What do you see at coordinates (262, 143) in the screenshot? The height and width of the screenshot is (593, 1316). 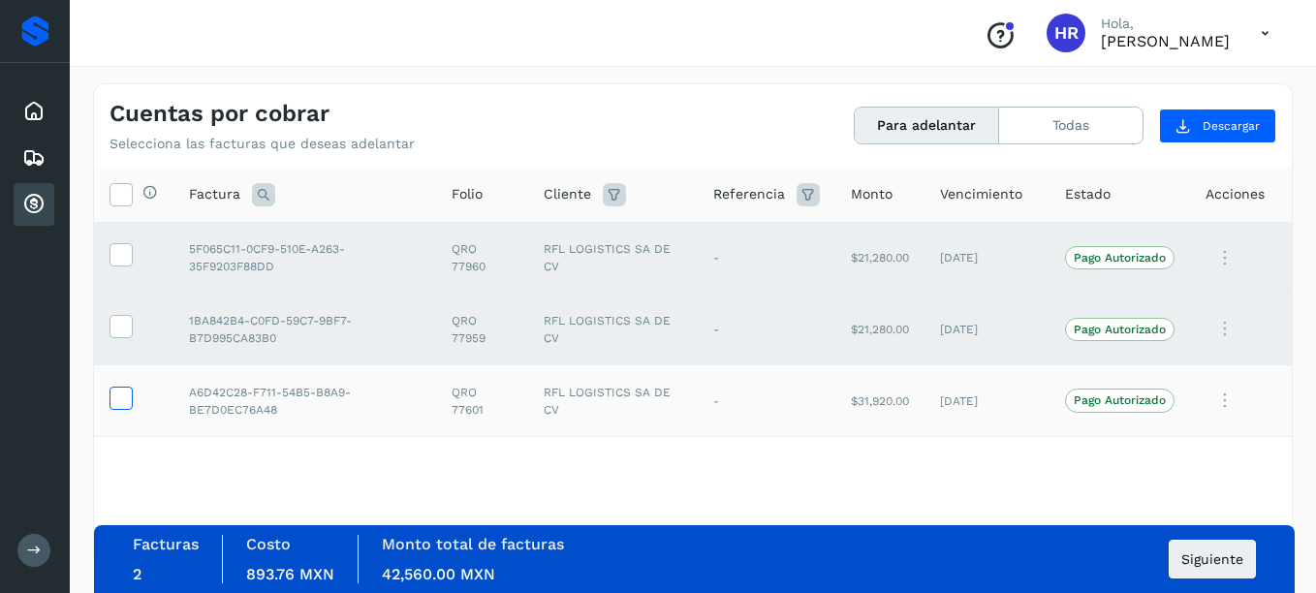 I see `p: Selecciona las facturas que deseas adelantar` at bounding box center [262, 143].